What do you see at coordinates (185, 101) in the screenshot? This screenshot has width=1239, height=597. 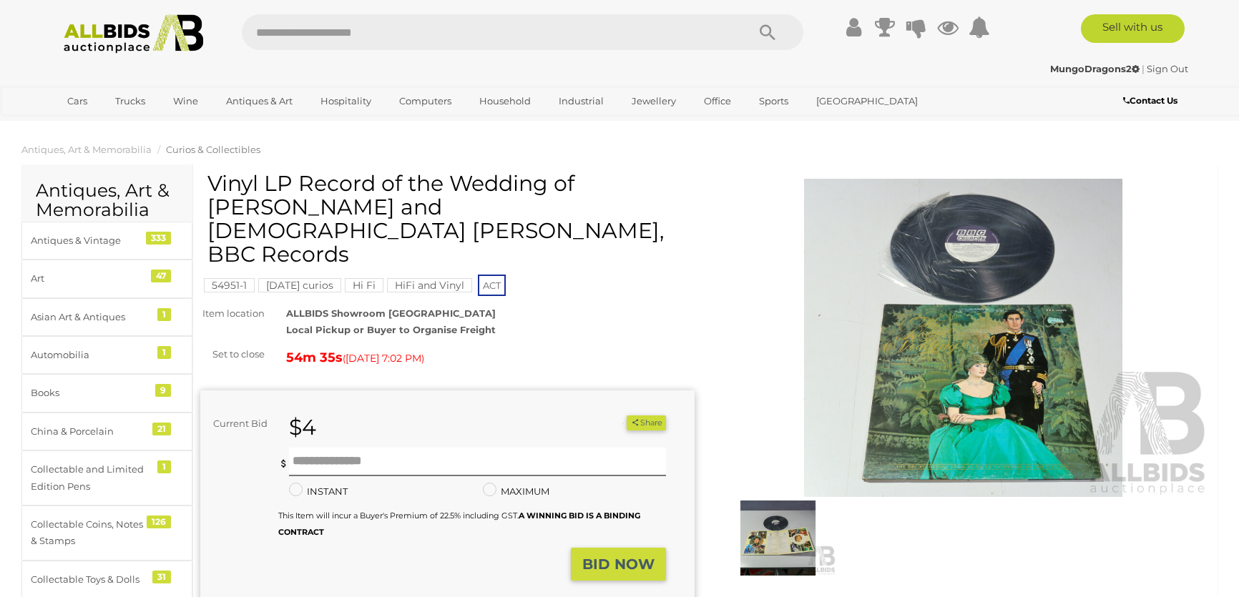 I see `a: Wine` at bounding box center [185, 101].